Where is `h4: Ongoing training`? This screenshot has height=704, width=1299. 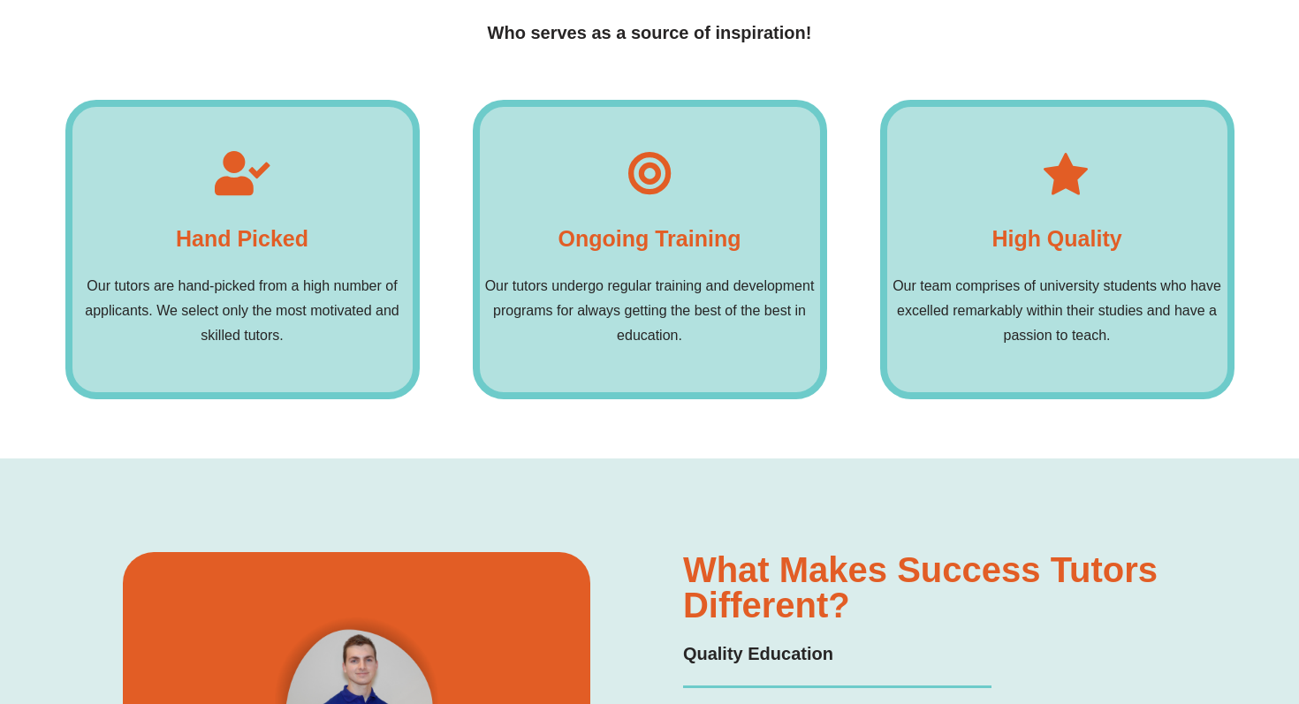 h4: Ongoing training is located at coordinates (649, 239).